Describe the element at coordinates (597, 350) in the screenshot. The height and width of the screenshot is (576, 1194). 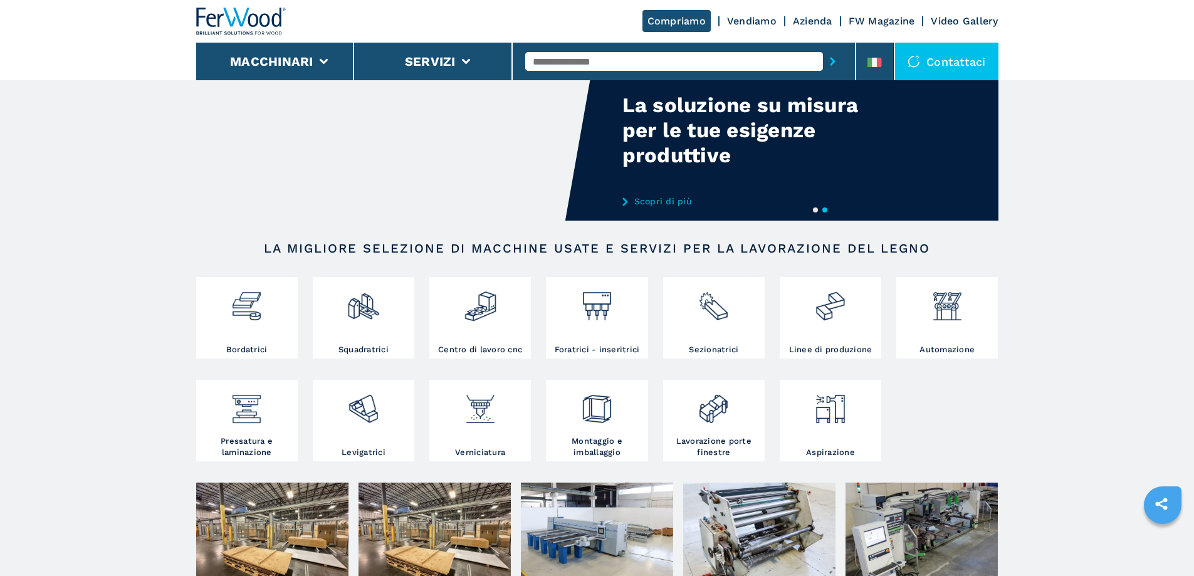
I see `h3: Foratrici - inseritrici` at that location.